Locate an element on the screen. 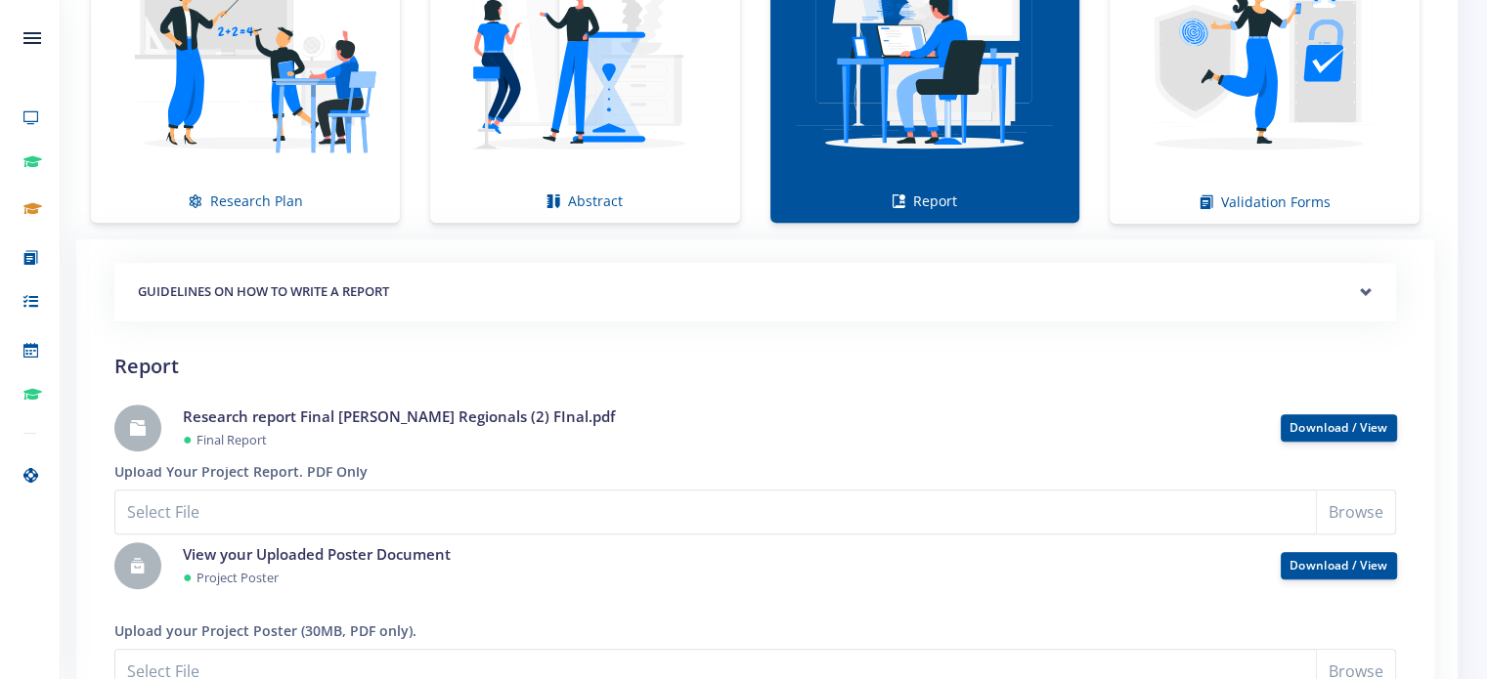 The image size is (1487, 679). h5: GUIDELINES ON HOW TO WRITE A REPORT is located at coordinates (755, 292).